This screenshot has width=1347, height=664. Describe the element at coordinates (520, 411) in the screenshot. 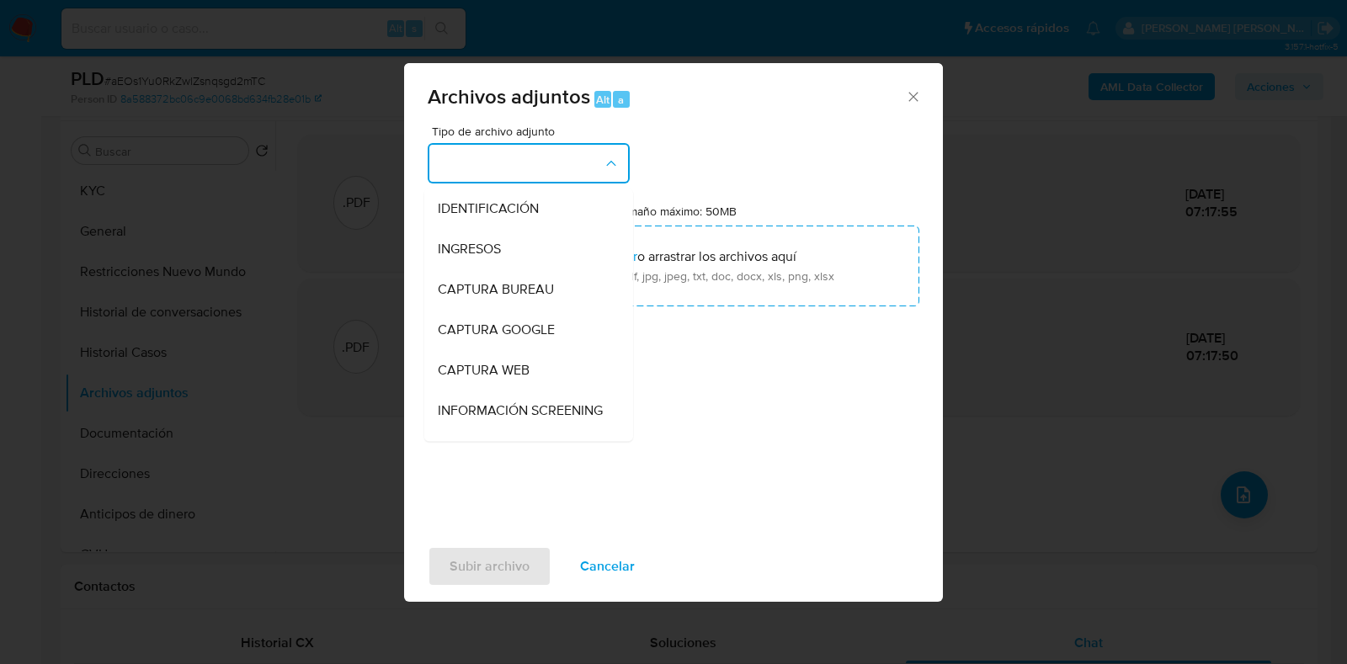

I see `span: INFORMACIÓN SCREENING` at that location.